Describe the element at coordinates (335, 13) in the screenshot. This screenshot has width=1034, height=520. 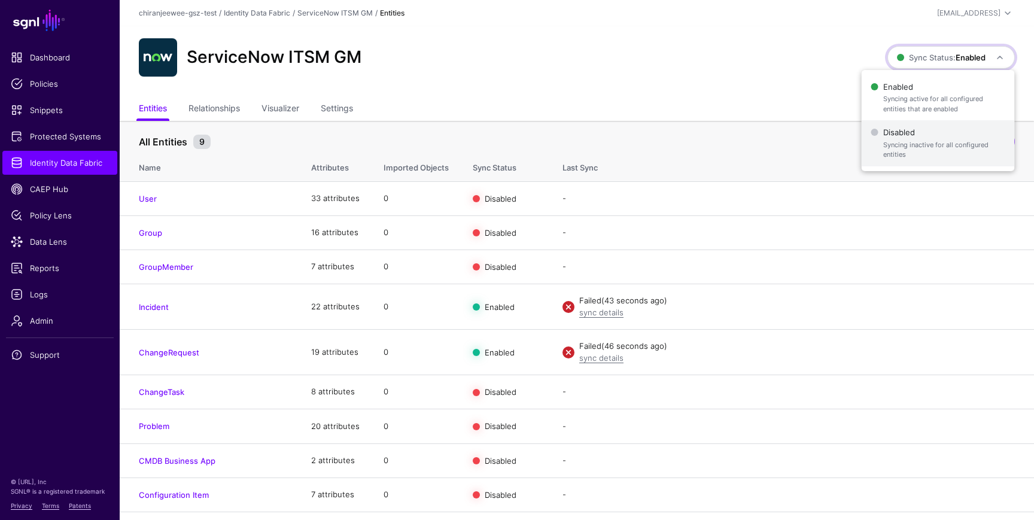
I see `a: ServiceNow ITSM GM` at that location.